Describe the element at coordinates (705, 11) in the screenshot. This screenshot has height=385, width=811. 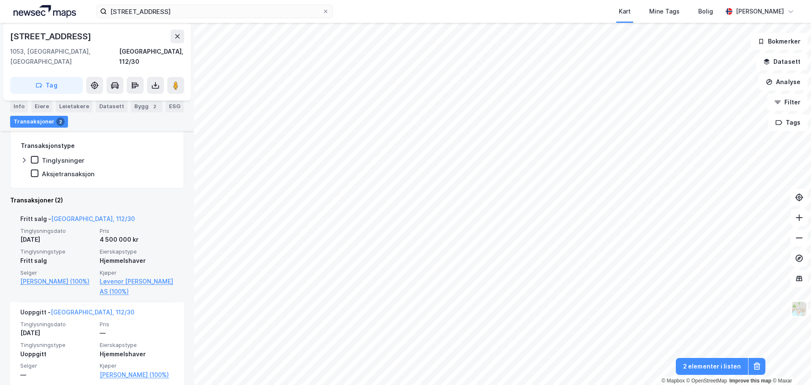
I see `div: Bolig` at that location.